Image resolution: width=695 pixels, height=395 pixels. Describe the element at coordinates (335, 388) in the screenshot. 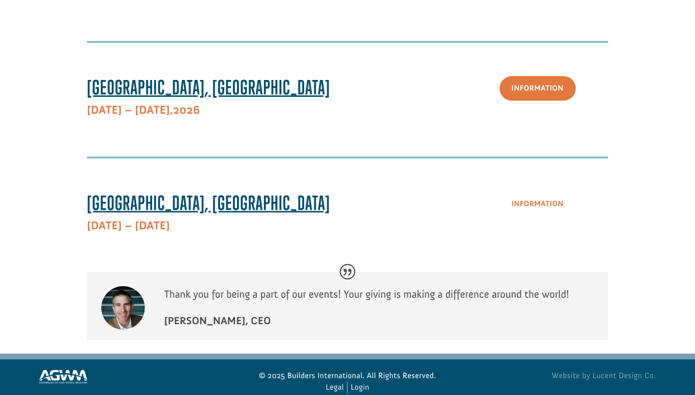

I see `a: Legal` at that location.